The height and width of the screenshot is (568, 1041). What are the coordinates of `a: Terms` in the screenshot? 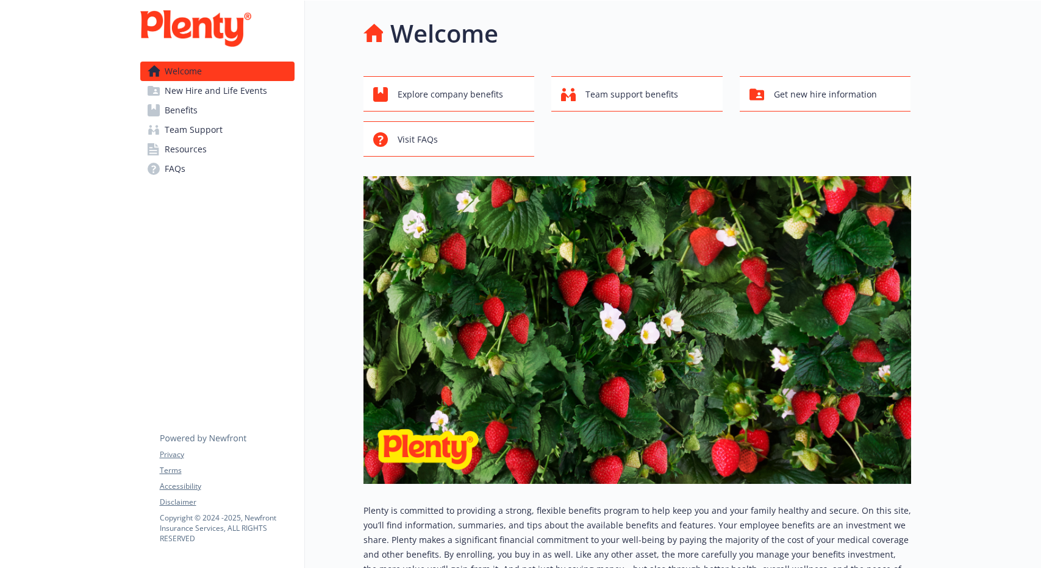 It's located at (227, 471).